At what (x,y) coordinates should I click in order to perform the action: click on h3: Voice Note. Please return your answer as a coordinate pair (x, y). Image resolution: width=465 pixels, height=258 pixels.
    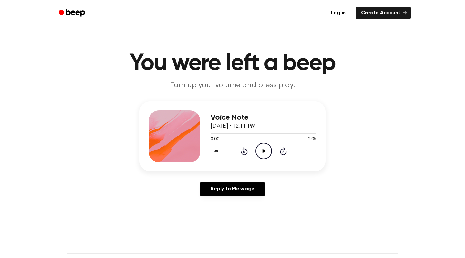
    Looking at the image, I should click on (264, 117).